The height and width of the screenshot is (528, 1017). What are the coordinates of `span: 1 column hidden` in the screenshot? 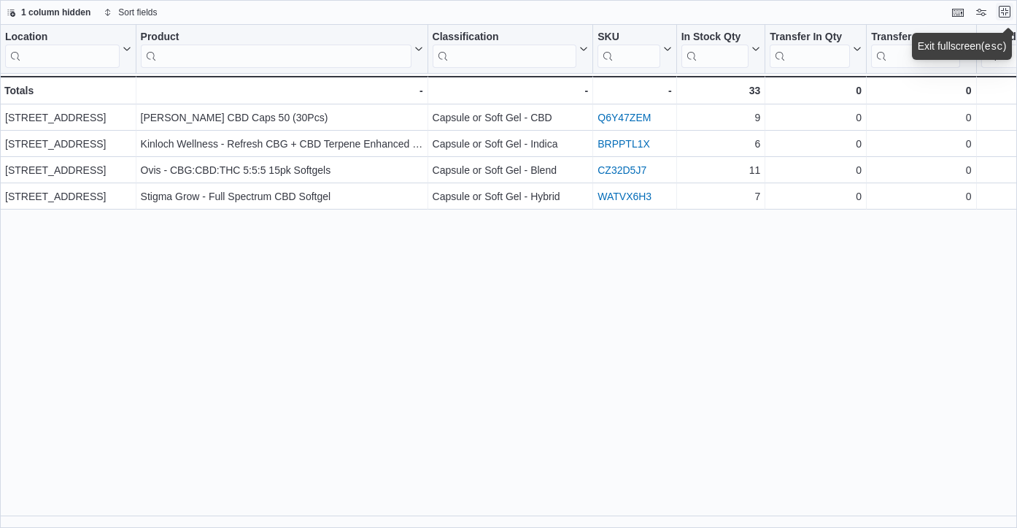 It's located at (55, 12).